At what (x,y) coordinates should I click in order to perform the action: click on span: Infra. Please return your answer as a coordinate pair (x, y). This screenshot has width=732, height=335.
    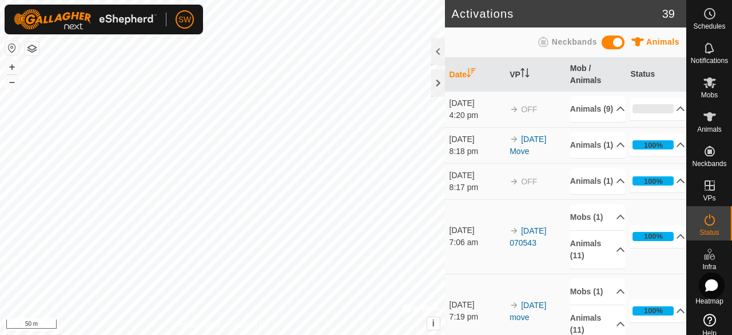
    Looking at the image, I should click on (709, 267).